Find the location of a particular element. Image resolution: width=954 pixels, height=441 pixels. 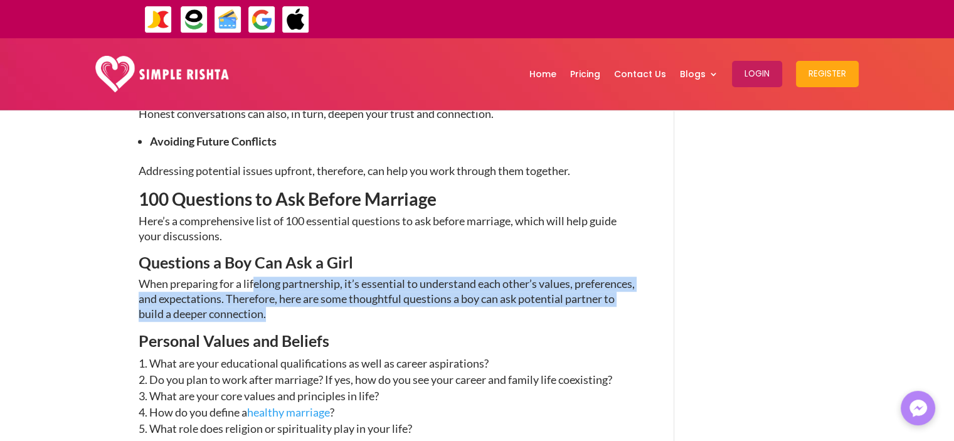

a: Blogs is located at coordinates (699, 74).